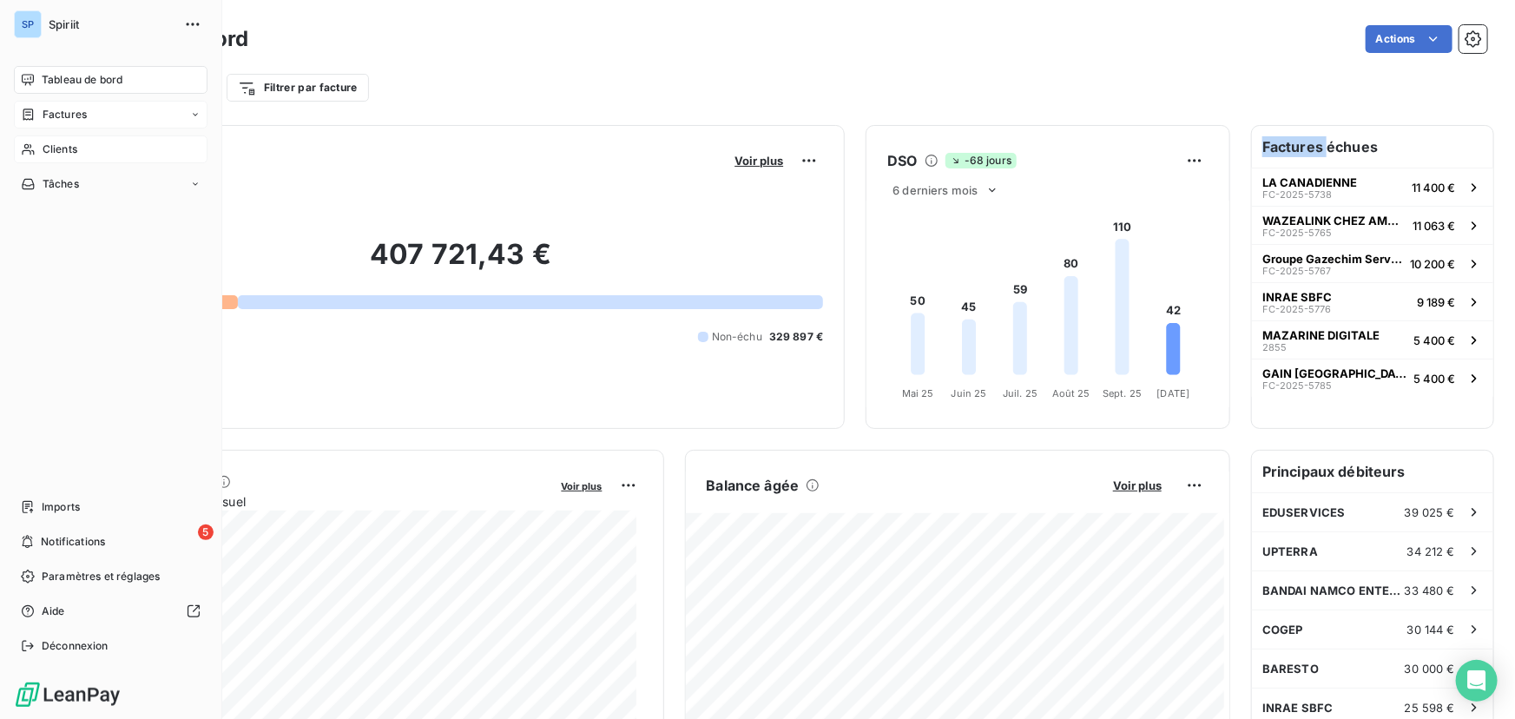 The image size is (1515, 719). I want to click on span: 39 025 €, so click(1430, 512).